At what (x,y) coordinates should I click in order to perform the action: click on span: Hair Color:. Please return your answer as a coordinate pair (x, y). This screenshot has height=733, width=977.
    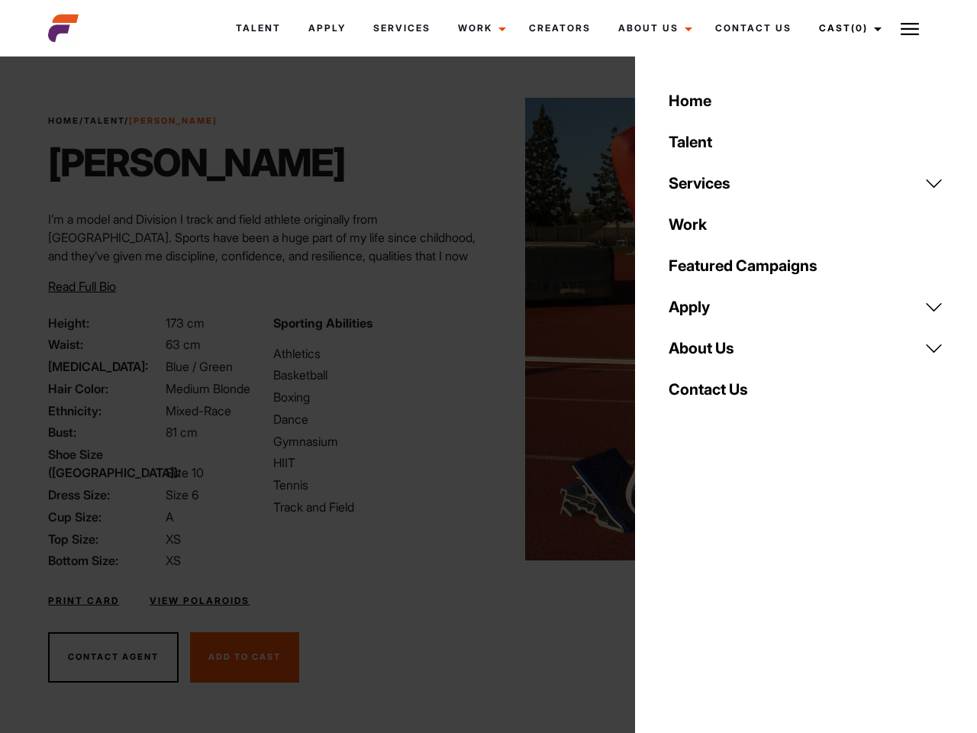
    Looking at the image, I should click on (105, 388).